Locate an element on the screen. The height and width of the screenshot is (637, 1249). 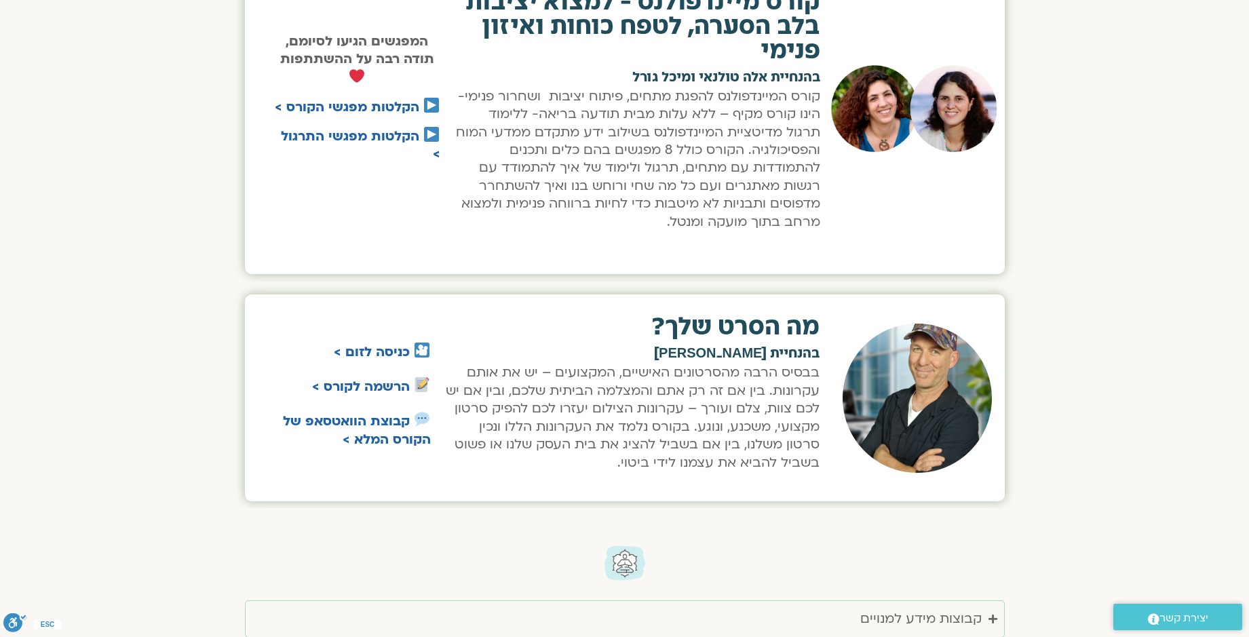
strong: המפגשים הגיעו לסיומם, תודה רבה על ההשתתפות is located at coordinates (357, 60).